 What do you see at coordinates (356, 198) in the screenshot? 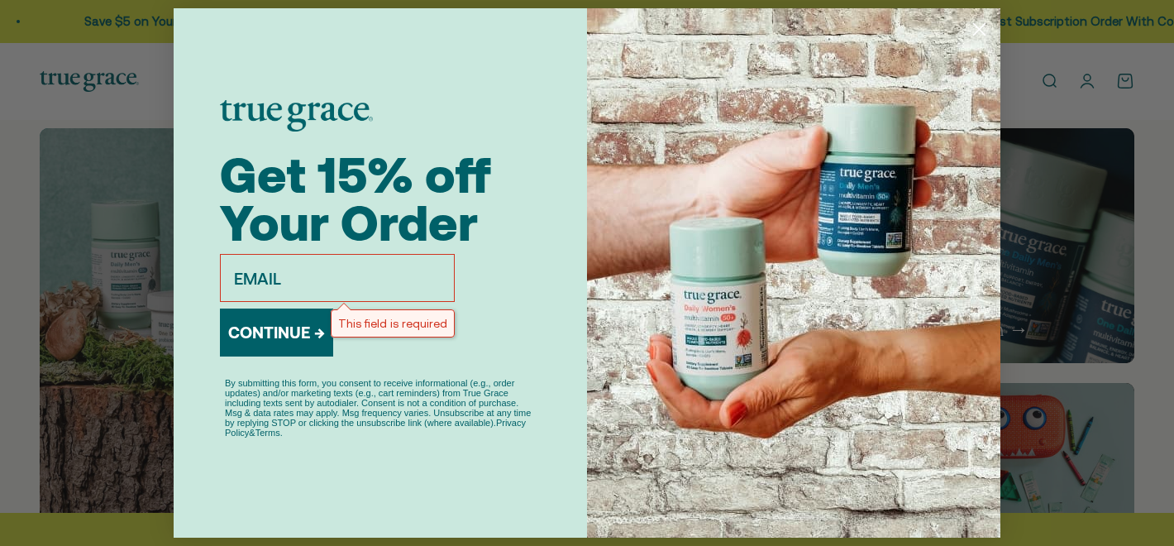
I see `span: Get 15% off Your Order` at bounding box center [356, 198].